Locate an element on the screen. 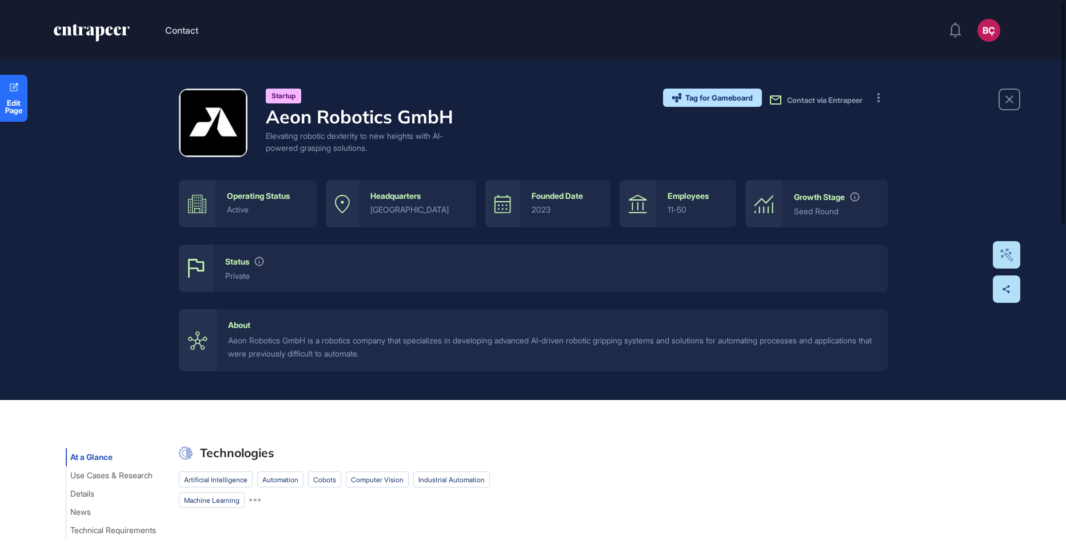 This screenshot has height=544, width=1066. div: active is located at coordinates (266, 210).